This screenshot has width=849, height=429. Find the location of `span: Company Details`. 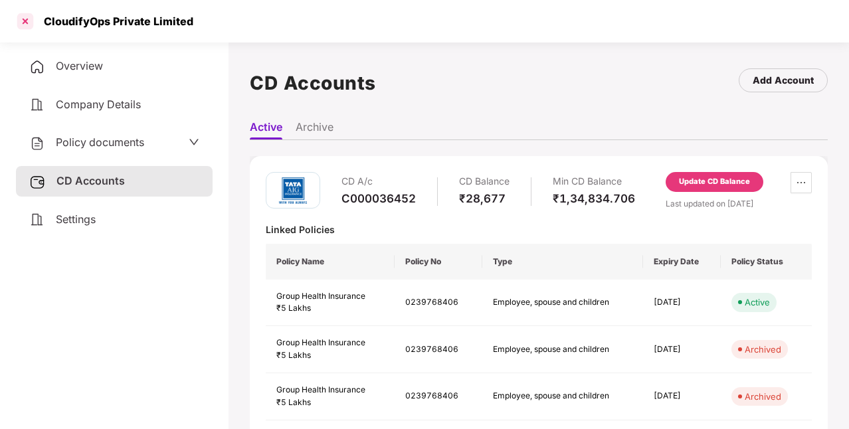

span: Company Details is located at coordinates (98, 104).